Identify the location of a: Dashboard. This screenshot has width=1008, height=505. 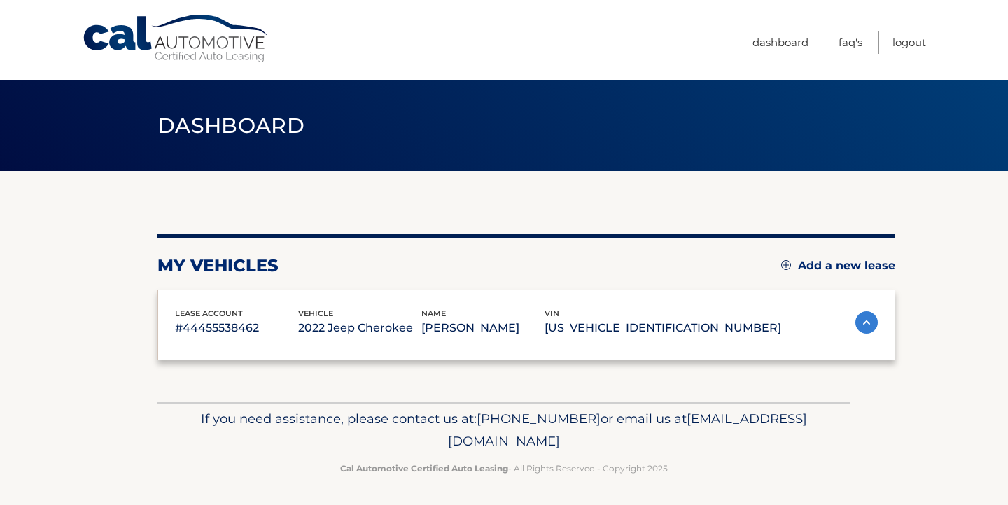
(781, 42).